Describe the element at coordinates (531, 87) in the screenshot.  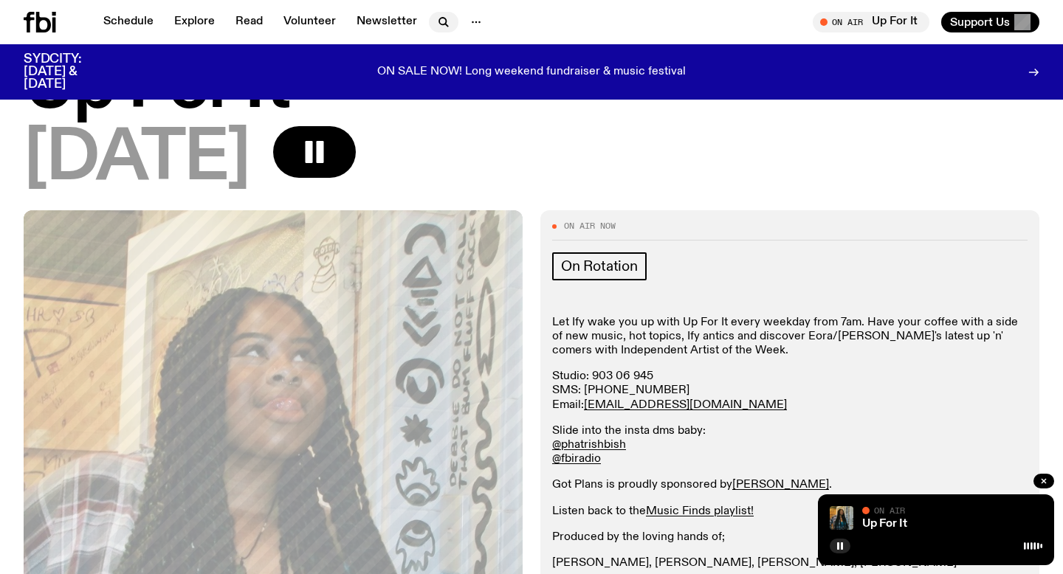
I see `h1: Up For It` at that location.